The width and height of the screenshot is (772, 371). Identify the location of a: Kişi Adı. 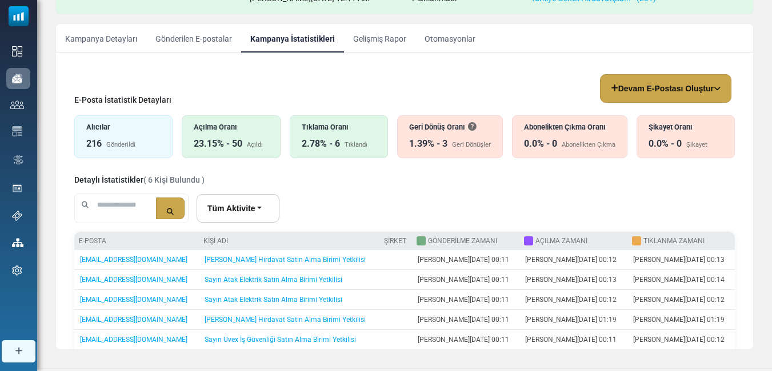
(215, 241).